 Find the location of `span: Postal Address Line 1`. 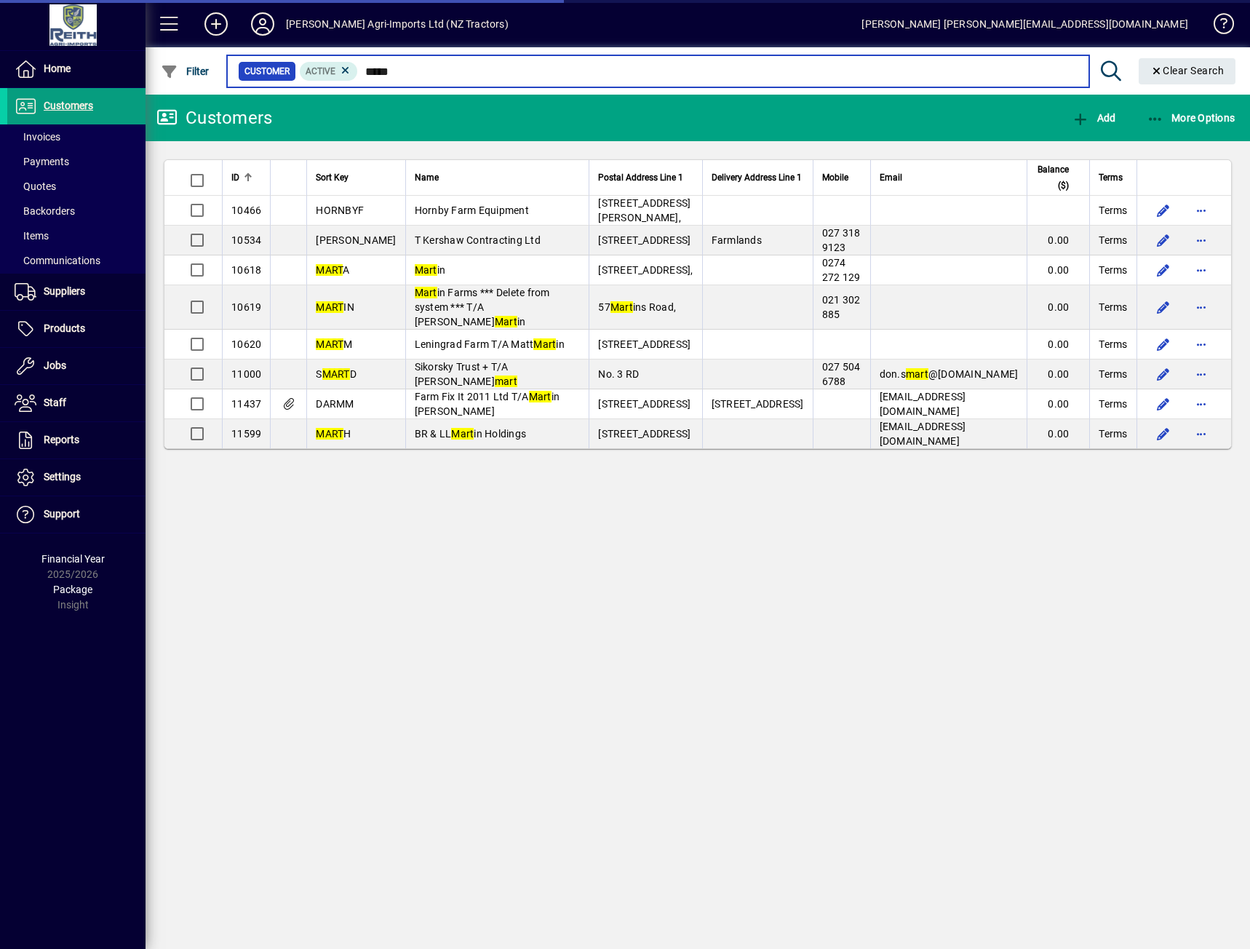

span: Postal Address Line 1 is located at coordinates (640, 178).